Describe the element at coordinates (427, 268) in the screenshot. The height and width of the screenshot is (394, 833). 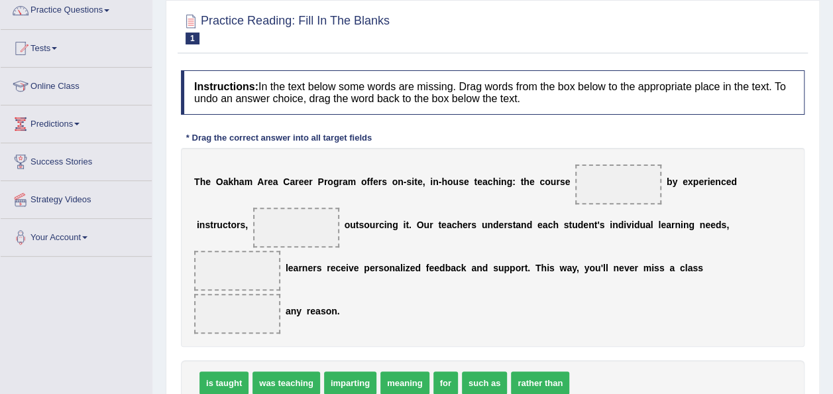
I see `b: f` at that location.